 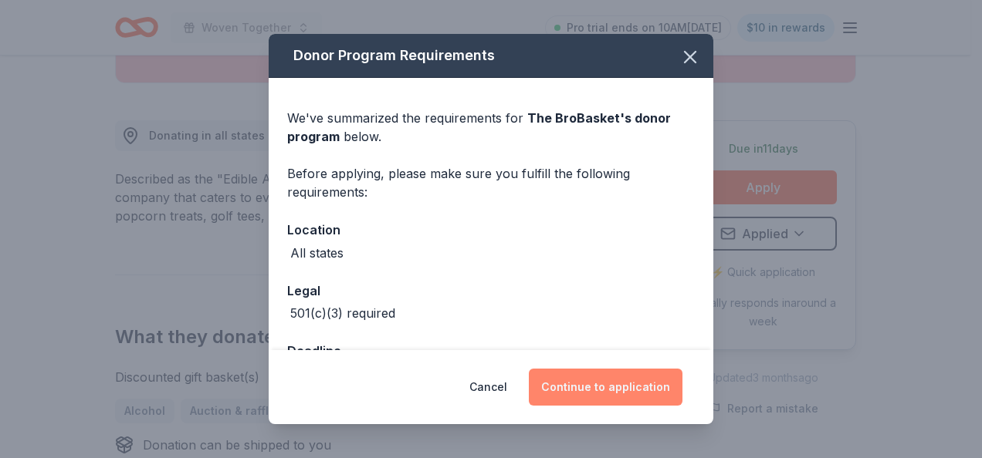 What do you see at coordinates (491, 351) in the screenshot?
I see `div: Deadline` at bounding box center [491, 351].